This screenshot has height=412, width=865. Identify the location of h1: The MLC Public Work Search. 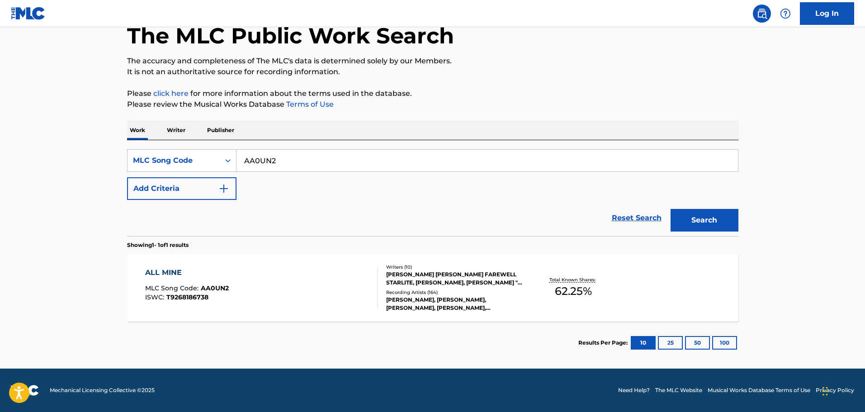
(290, 36).